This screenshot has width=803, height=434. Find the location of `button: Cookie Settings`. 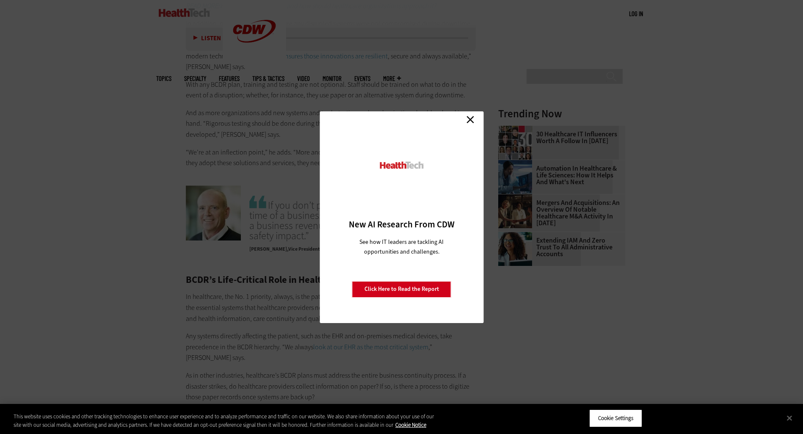

button: Cookie Settings is located at coordinates (615, 418).